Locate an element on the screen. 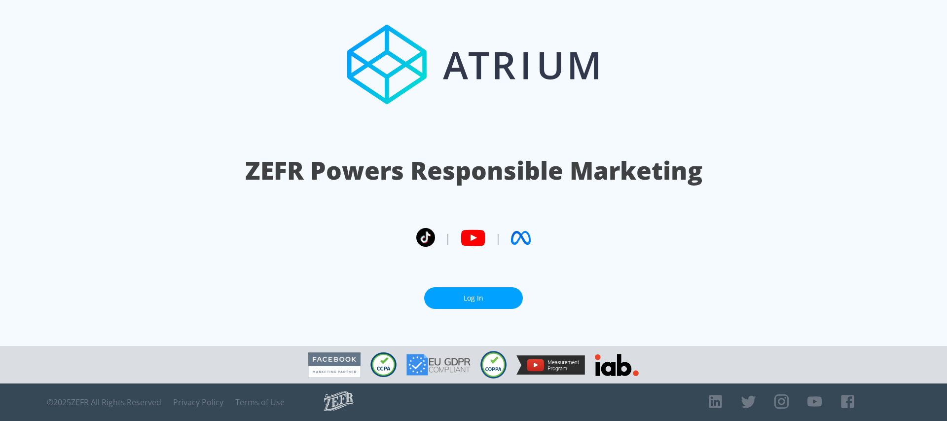 The width and height of the screenshot is (947, 421). span: © 2025 ZEFR All Rights Reserved is located at coordinates (104, 402).